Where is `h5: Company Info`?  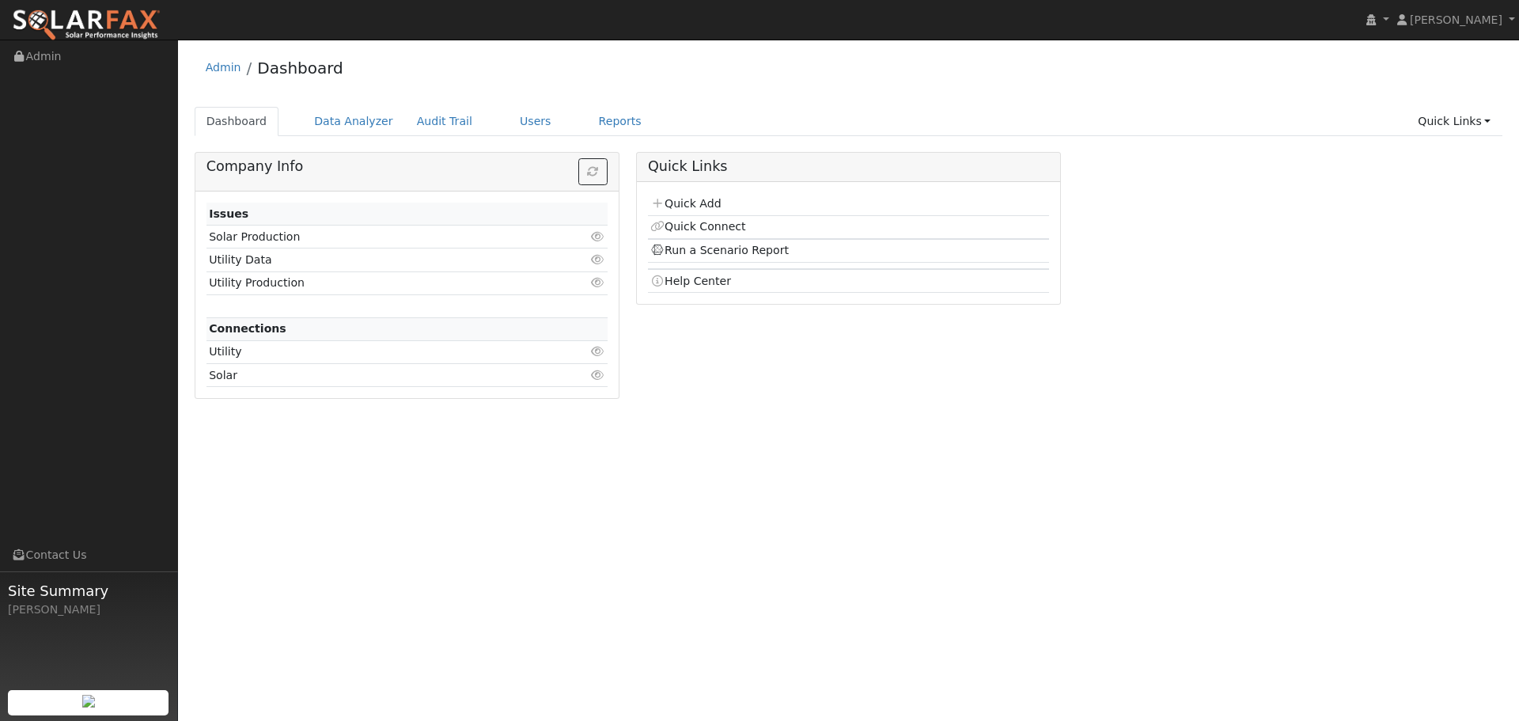
h5: Company Info is located at coordinates (407, 166).